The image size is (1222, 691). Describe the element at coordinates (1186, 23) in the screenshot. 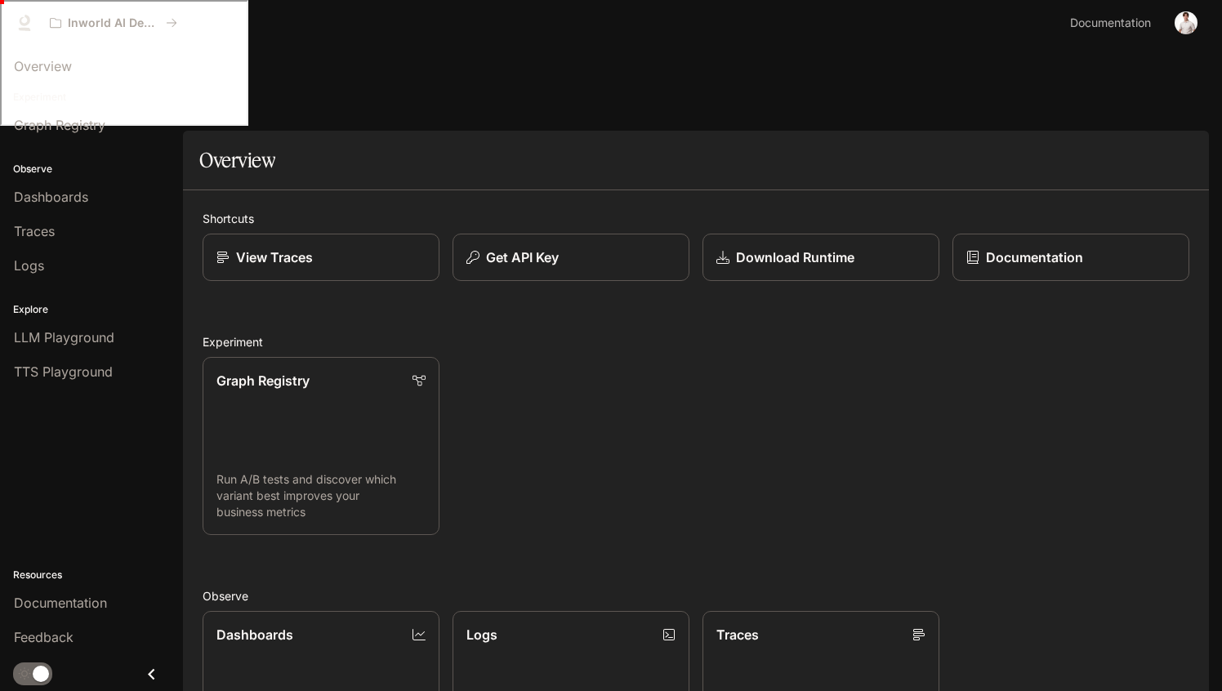

I see `img: User avatar` at that location.